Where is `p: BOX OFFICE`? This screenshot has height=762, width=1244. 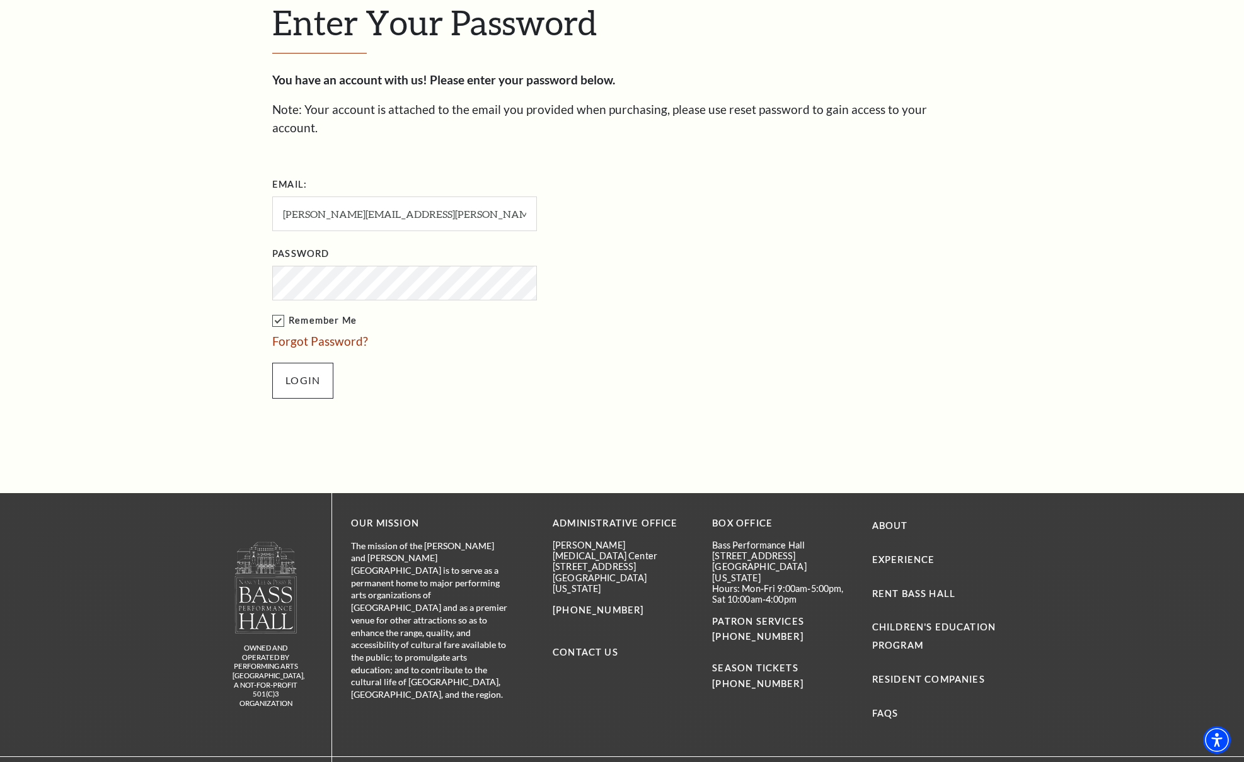
p: BOX OFFICE is located at coordinates (782, 524).